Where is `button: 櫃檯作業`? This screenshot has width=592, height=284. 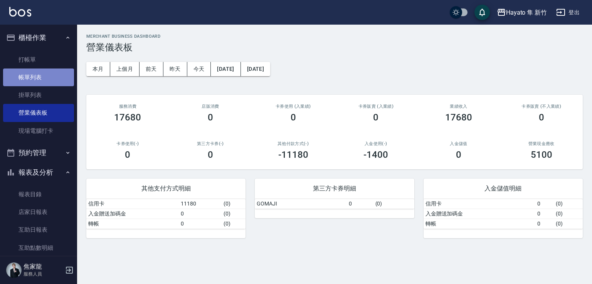 button: 櫃檯作業 is located at coordinates (39, 38).